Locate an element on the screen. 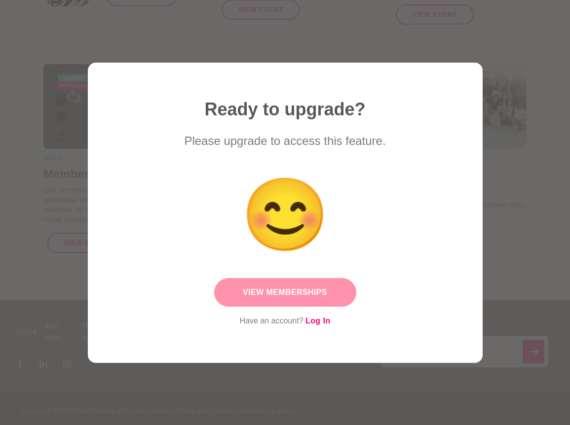 The image size is (570, 425). a: View Memberships is located at coordinates (285, 293).